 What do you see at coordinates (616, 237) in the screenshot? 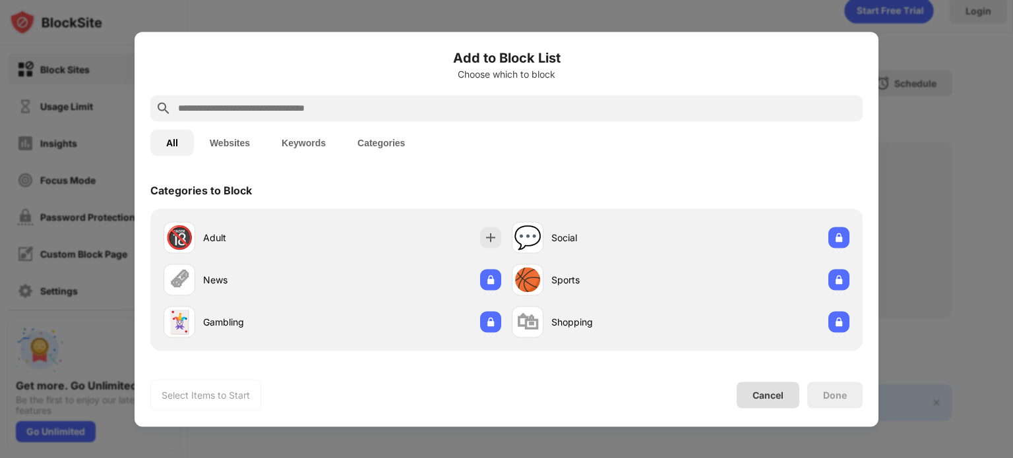
I see `div: Social` at bounding box center [616, 237].